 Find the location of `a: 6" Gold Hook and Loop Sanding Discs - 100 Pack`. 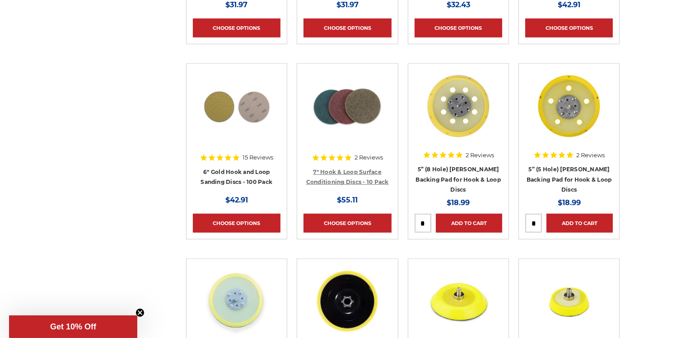

a: 6" Gold Hook and Loop Sanding Discs - 100 Pack is located at coordinates (236, 177).